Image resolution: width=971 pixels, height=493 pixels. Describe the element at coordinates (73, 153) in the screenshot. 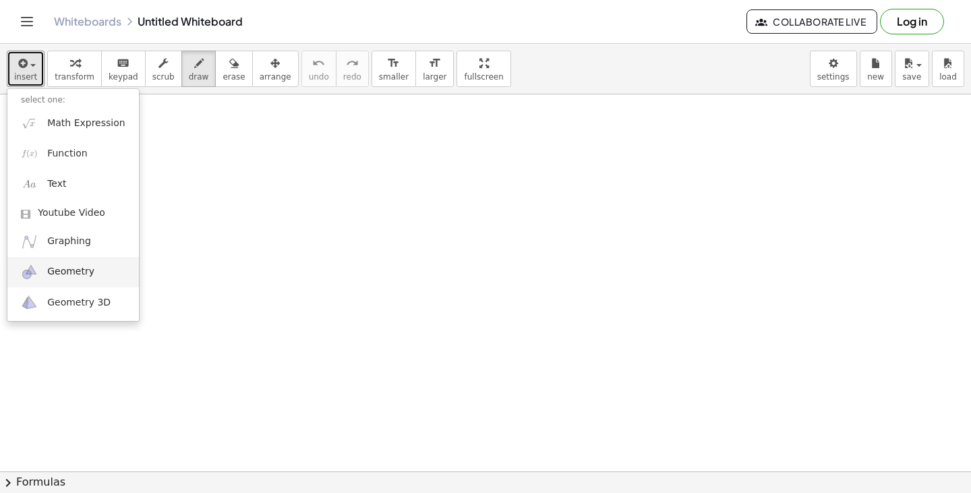

I see `a: Function` at that location.